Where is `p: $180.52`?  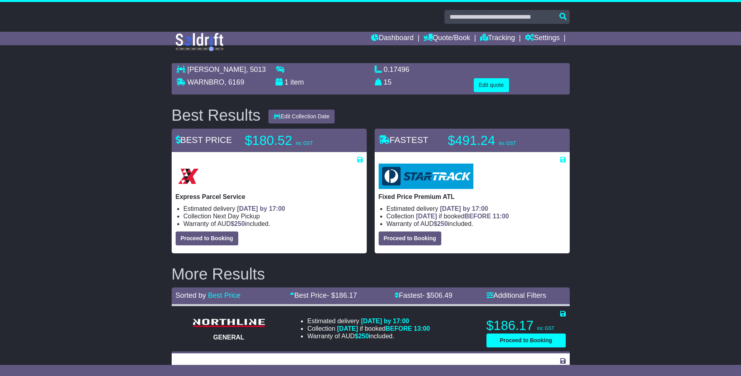 p: $180.52 is located at coordinates (295, 140).